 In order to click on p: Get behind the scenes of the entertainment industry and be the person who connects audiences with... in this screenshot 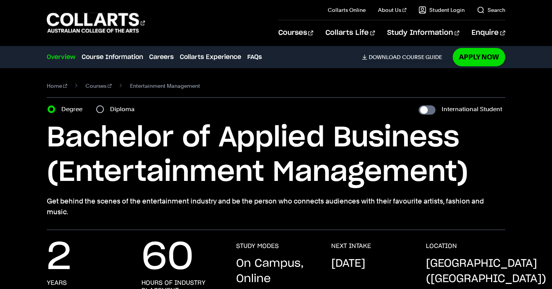, I will do `click(275, 207)`.